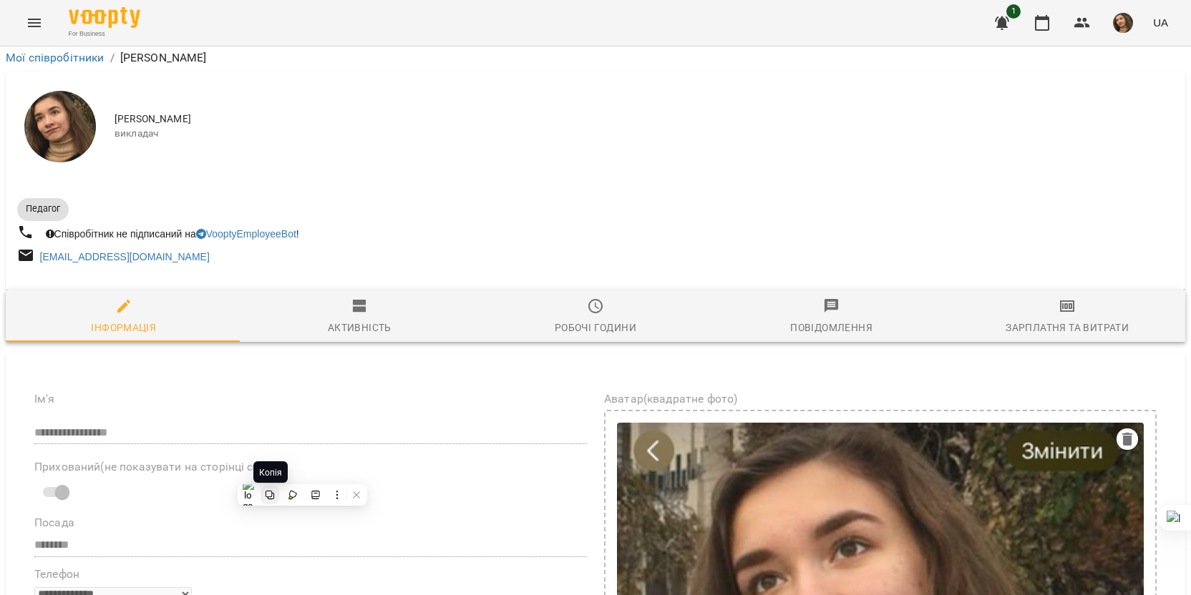 The height and width of the screenshot is (595, 1191). I want to click on a: VooptyEmployeeBot, so click(246, 234).